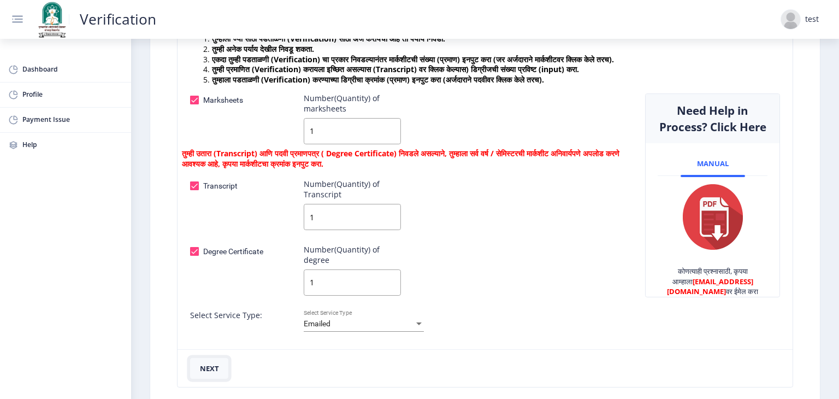 This screenshot has width=839, height=399. I want to click on img: solapur_logo.png, so click(52, 20).